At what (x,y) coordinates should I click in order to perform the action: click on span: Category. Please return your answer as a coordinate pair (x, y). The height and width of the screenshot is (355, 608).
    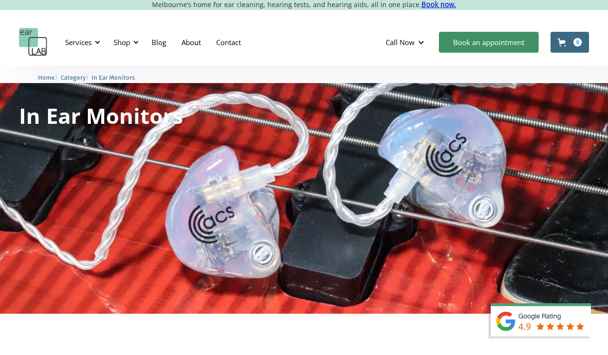
    Looking at the image, I should click on (73, 77).